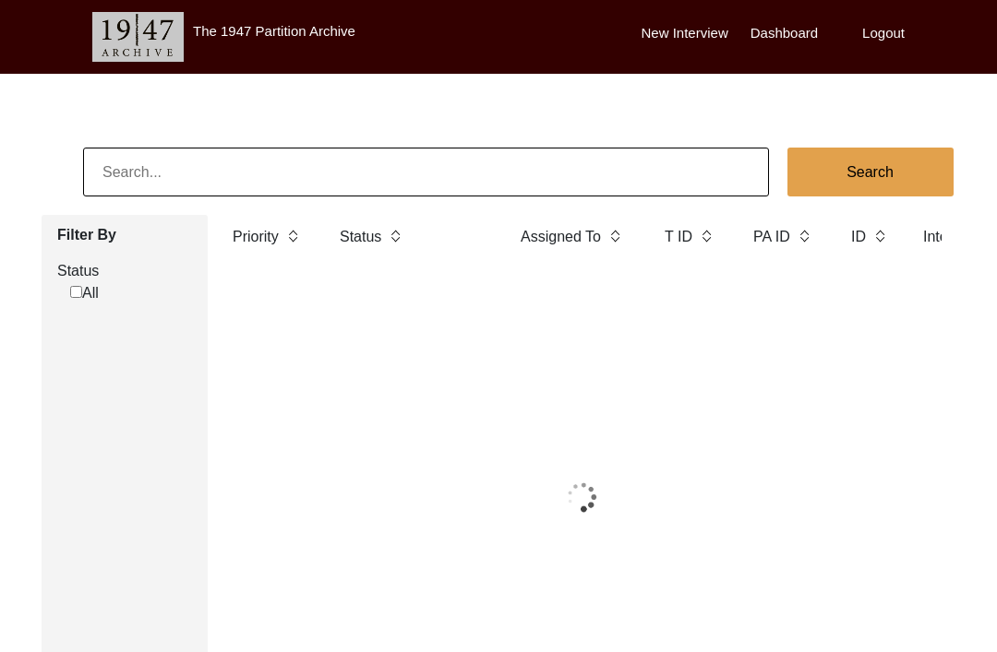 This screenshot has width=997, height=652. What do you see at coordinates (581, 497) in the screenshot?
I see `img: 1*9EBHIOzhE1XfMYoKz1JcsQ.gif` at bounding box center [581, 497].